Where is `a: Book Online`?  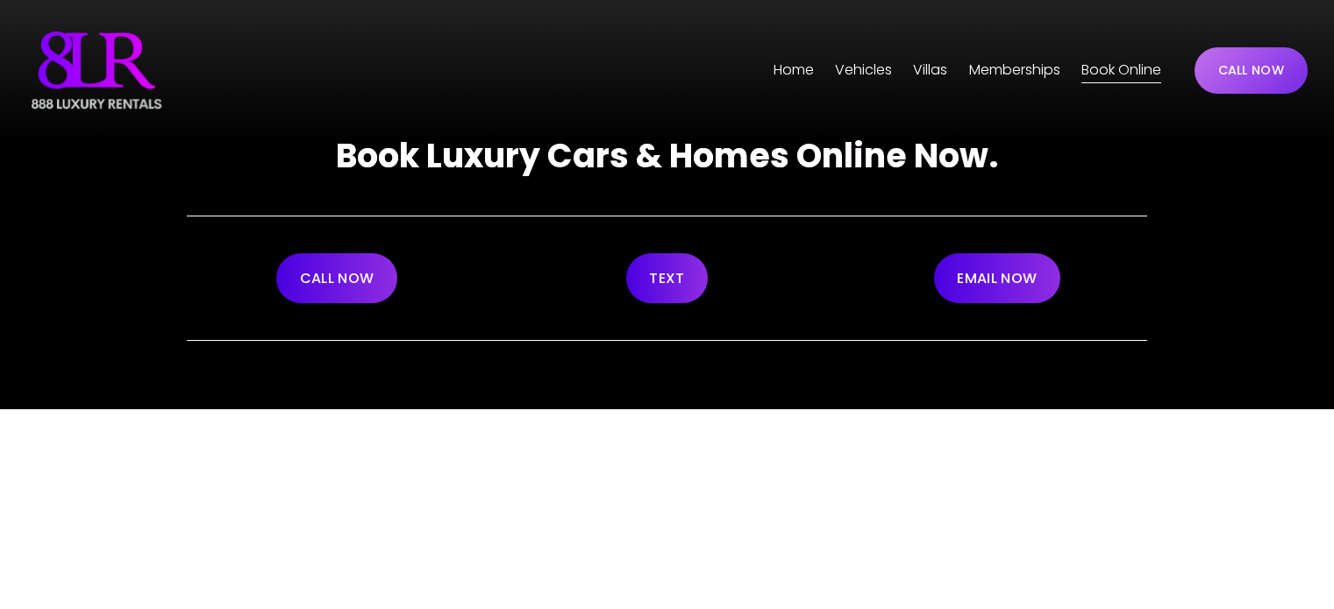 a: Book Online is located at coordinates (1121, 70).